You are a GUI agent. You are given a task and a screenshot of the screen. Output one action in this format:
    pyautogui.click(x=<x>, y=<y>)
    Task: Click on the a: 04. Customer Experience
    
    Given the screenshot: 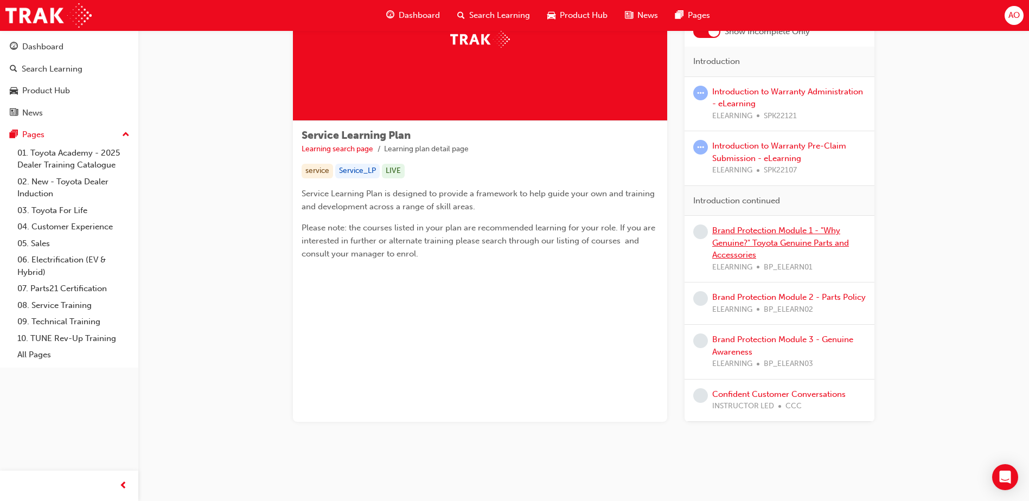 What is the action you would take?
    pyautogui.click(x=73, y=227)
    